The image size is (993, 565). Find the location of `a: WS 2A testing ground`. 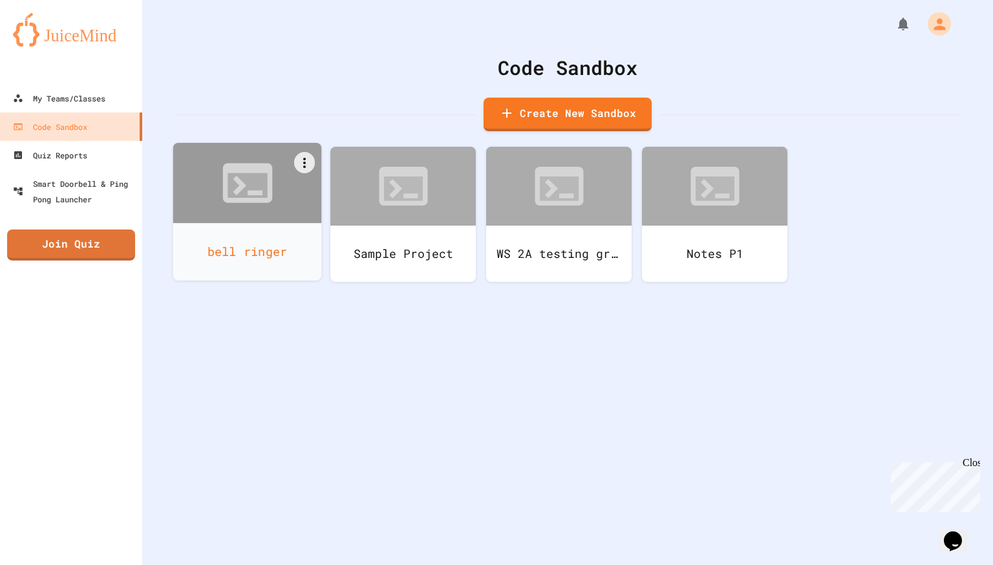

a: WS 2A testing ground is located at coordinates (558, 214).